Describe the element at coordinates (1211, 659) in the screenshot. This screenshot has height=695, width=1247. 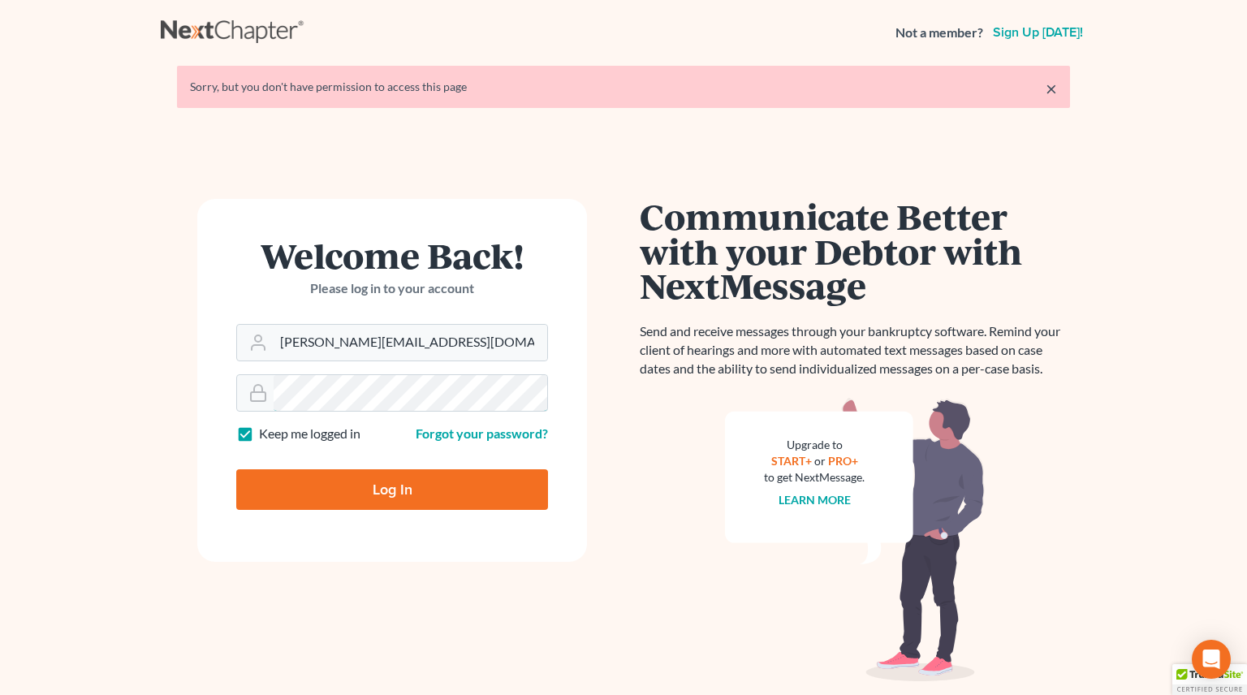
I see `div: Open Intercom Messenger` at that location.